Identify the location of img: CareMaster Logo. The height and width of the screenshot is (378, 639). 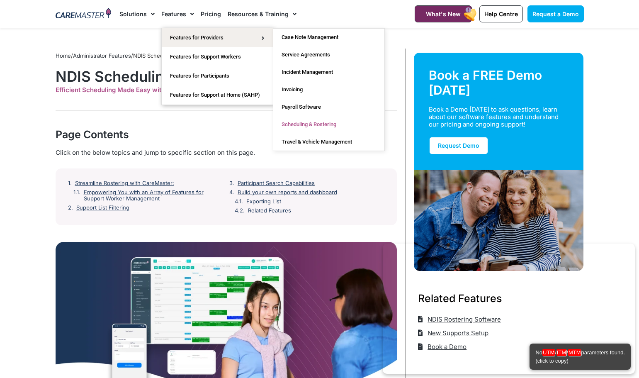
(83, 14).